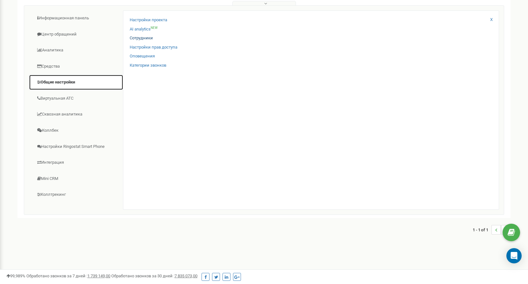 The width and height of the screenshot is (528, 284). I want to click on a: X, so click(491, 20).